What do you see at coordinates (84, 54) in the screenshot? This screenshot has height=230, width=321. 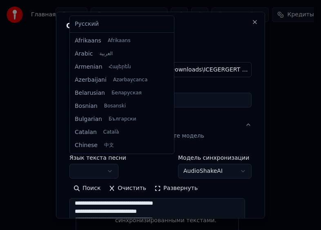 I see `span: Arabic` at bounding box center [84, 54].